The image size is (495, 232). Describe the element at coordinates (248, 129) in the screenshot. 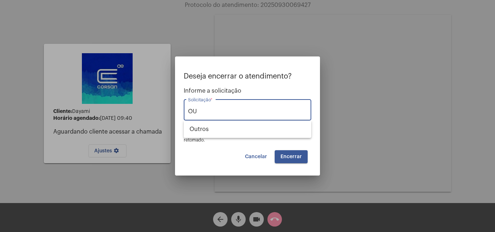

I see `span: Outros` at that location.